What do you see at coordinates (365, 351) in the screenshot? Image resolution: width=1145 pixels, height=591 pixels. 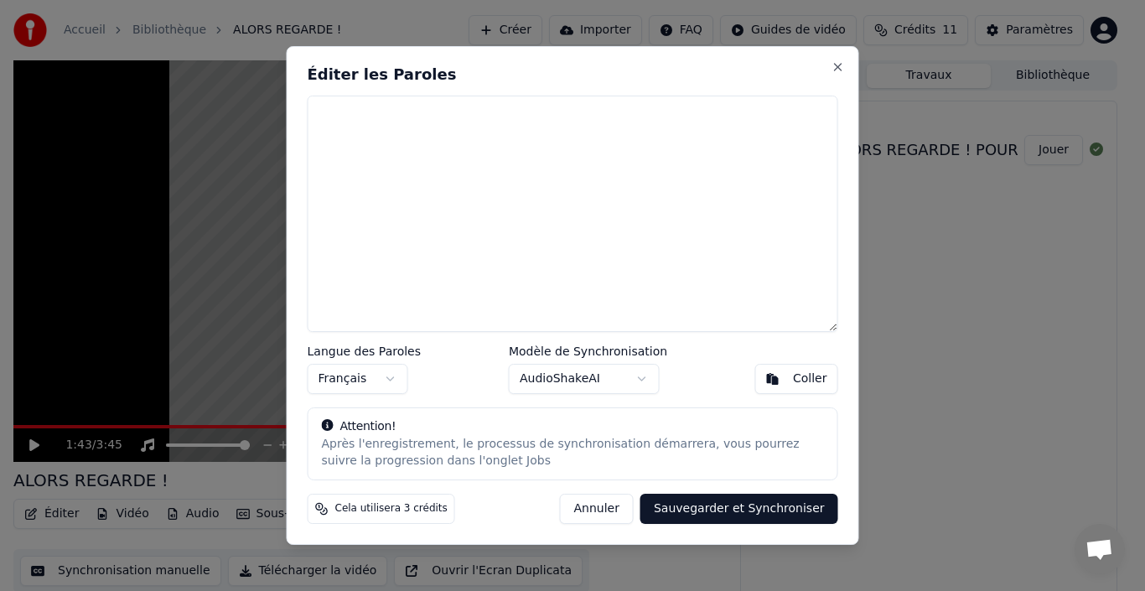 I see `label: Langue des Paroles` at bounding box center [365, 351].